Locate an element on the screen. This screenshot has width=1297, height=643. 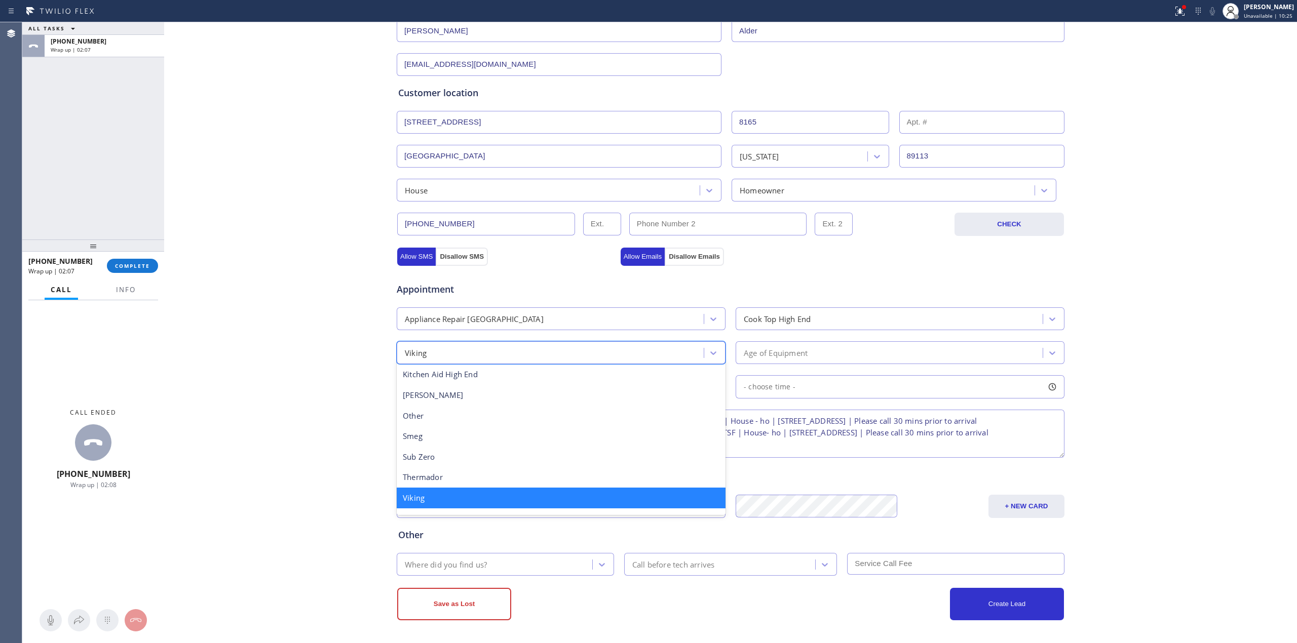
button: Create Lead is located at coordinates (1007, 604).